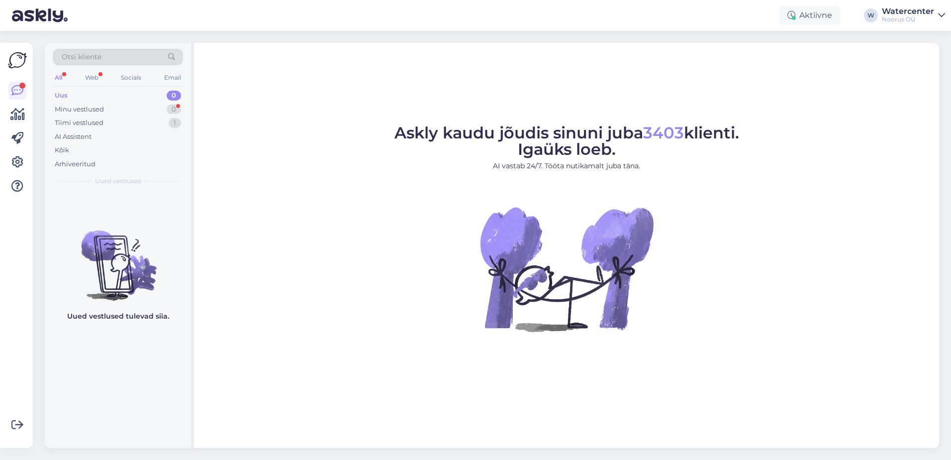  I want to click on div: Uus, so click(61, 95).